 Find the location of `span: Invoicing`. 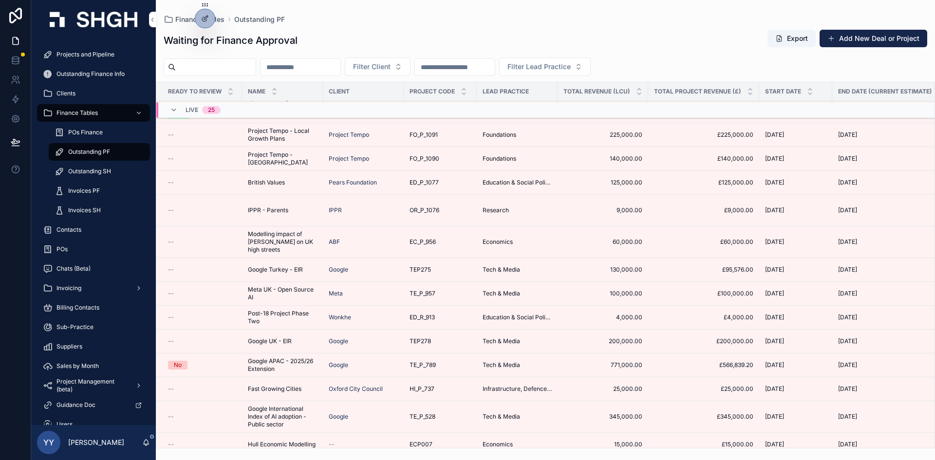

span: Invoicing is located at coordinates (69, 288).